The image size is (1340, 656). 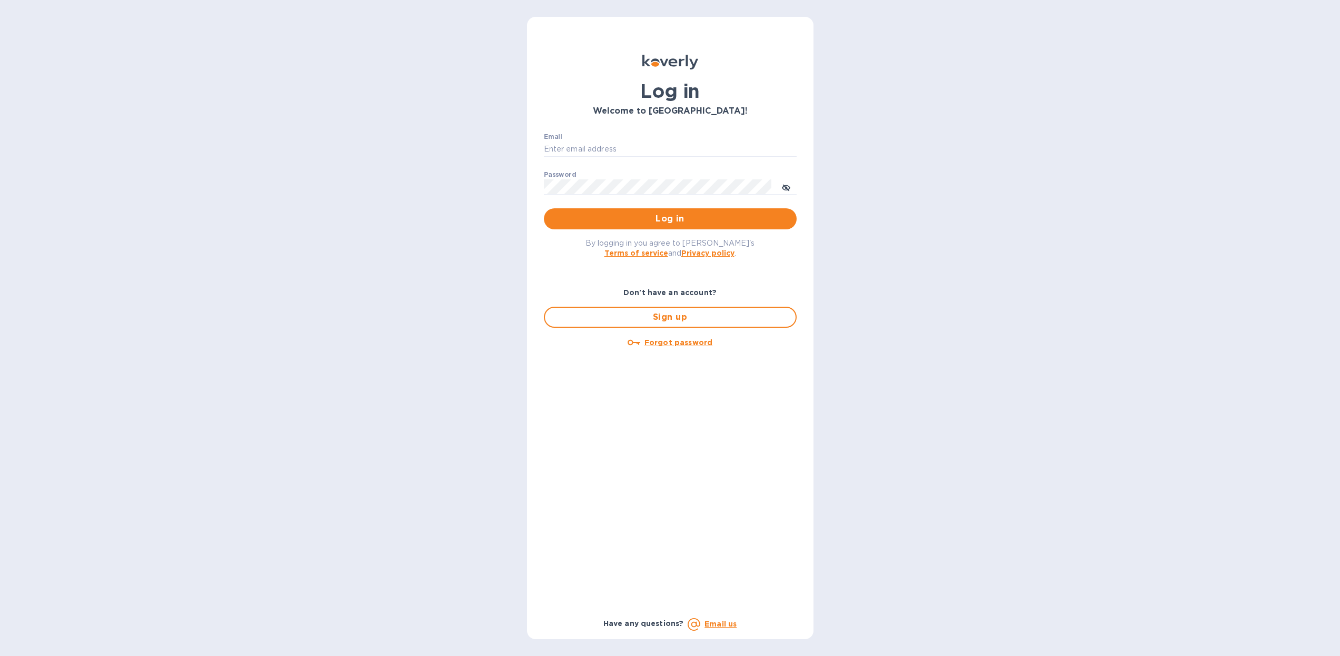 I want to click on b: Terms of service, so click(x=636, y=253).